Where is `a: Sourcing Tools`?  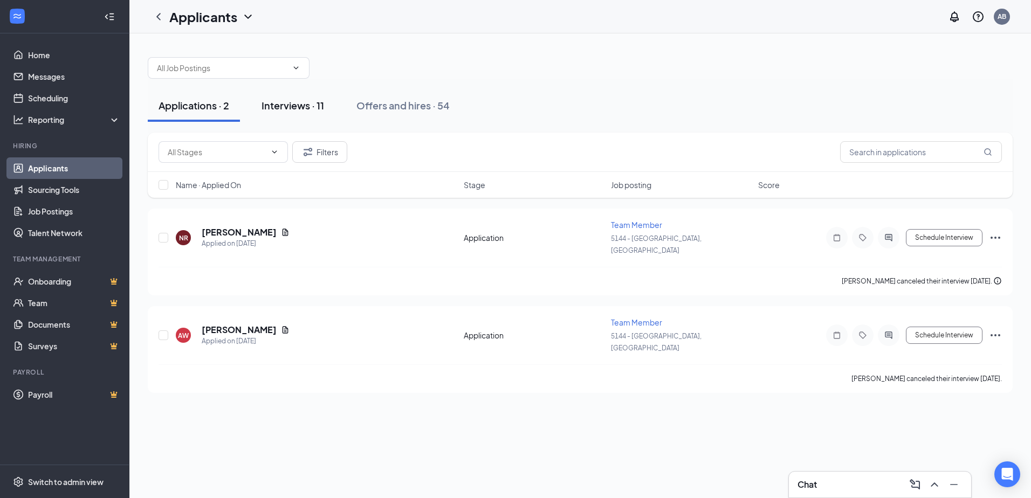 a: Sourcing Tools is located at coordinates (74, 190).